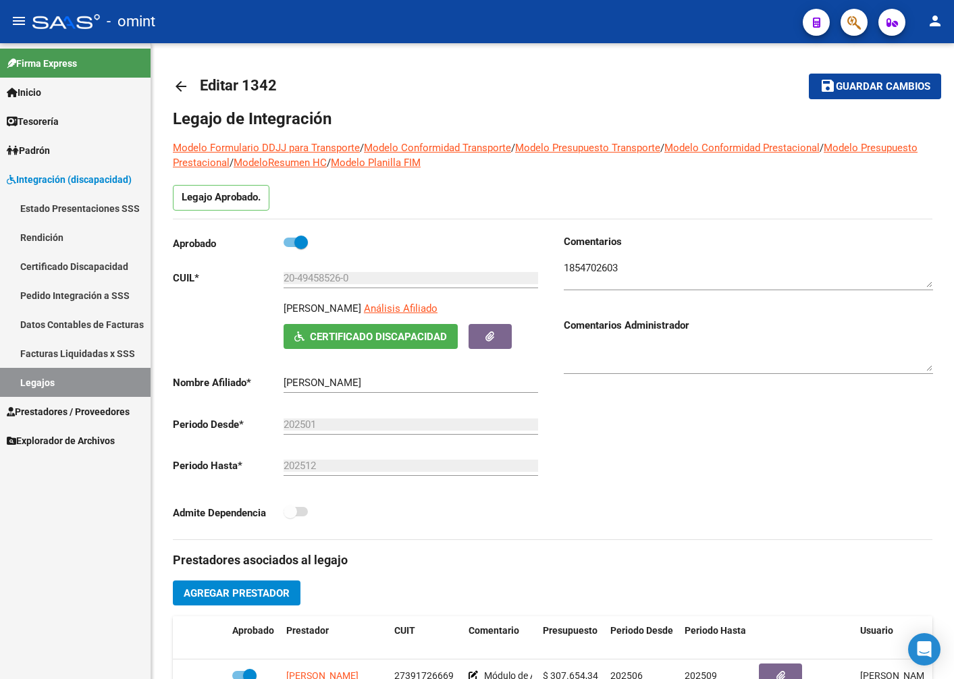 This screenshot has width=954, height=679. I want to click on datatable-header-cell: Comentario, so click(500, 639).